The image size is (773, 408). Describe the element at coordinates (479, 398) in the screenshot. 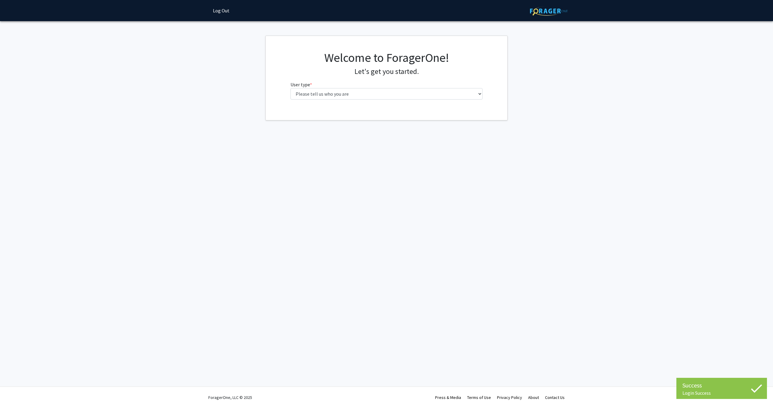

I see `a: Terms of Use` at that location.